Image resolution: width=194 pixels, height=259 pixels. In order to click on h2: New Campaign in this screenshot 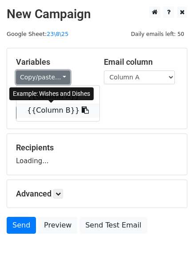, I will do `click(97, 14)`.